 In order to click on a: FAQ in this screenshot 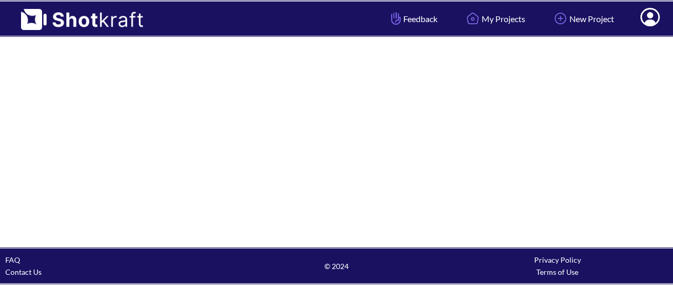, I will do `click(13, 259)`.